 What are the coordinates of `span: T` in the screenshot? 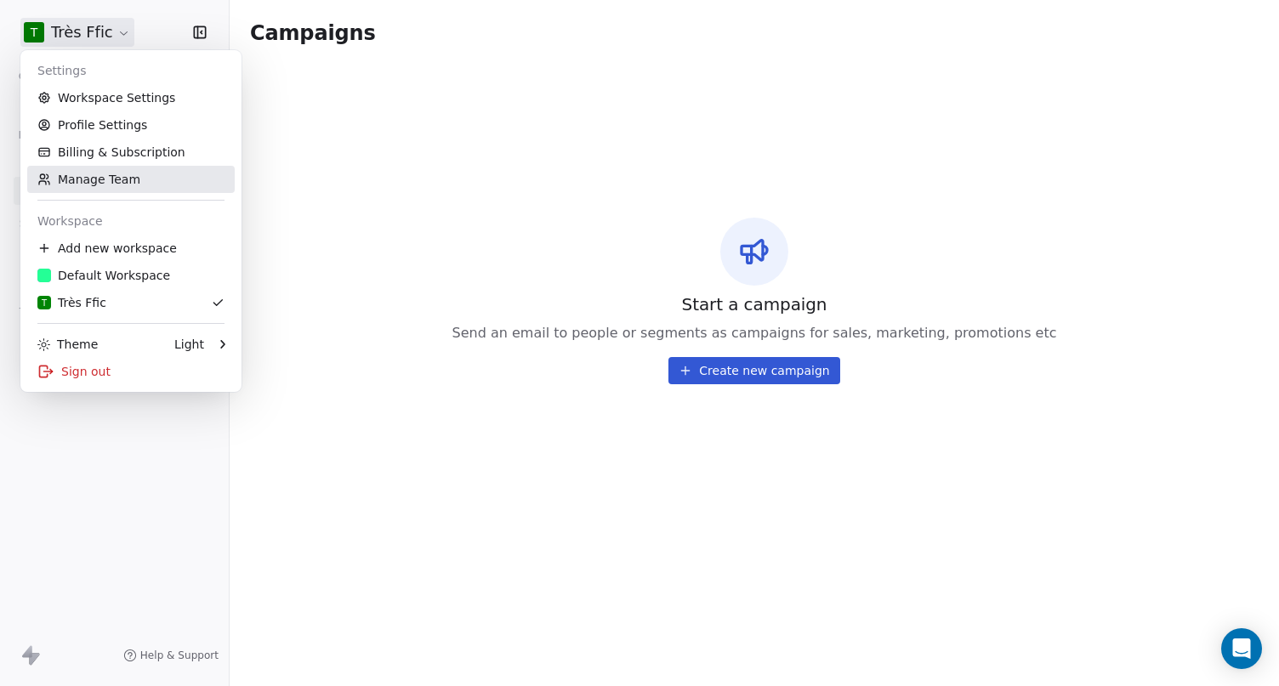 It's located at (44, 303).